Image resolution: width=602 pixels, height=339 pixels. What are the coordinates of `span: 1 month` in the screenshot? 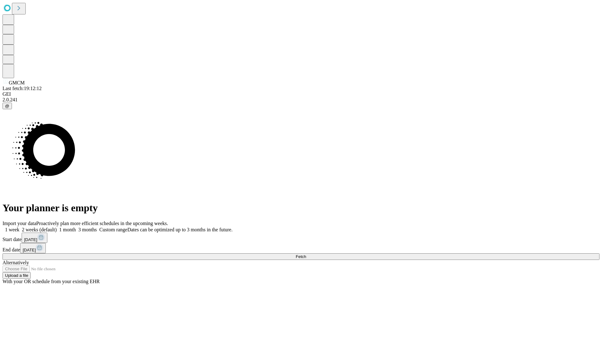 It's located at (67, 229).